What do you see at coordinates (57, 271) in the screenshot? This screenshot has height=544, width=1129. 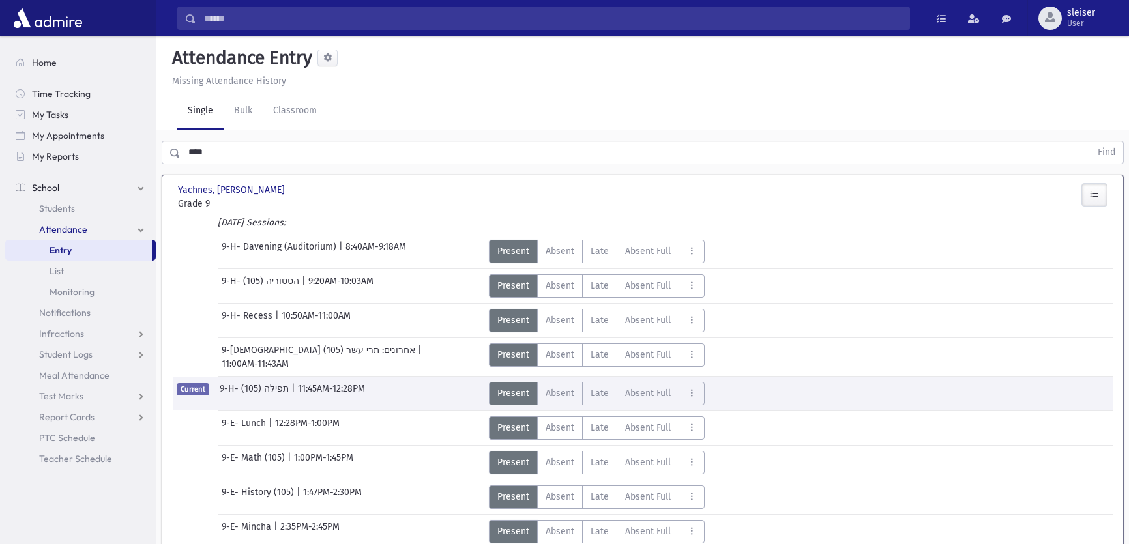 I see `span: List` at bounding box center [57, 271].